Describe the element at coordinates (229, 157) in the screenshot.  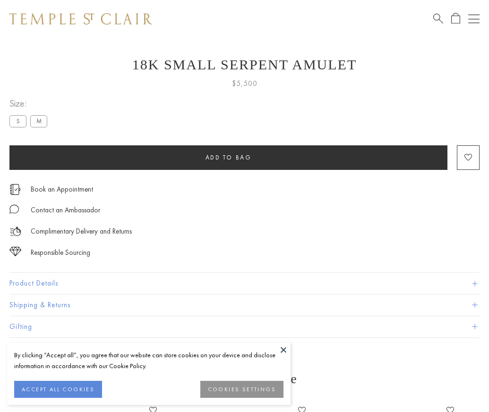
I see `span: Add to bag` at that location.